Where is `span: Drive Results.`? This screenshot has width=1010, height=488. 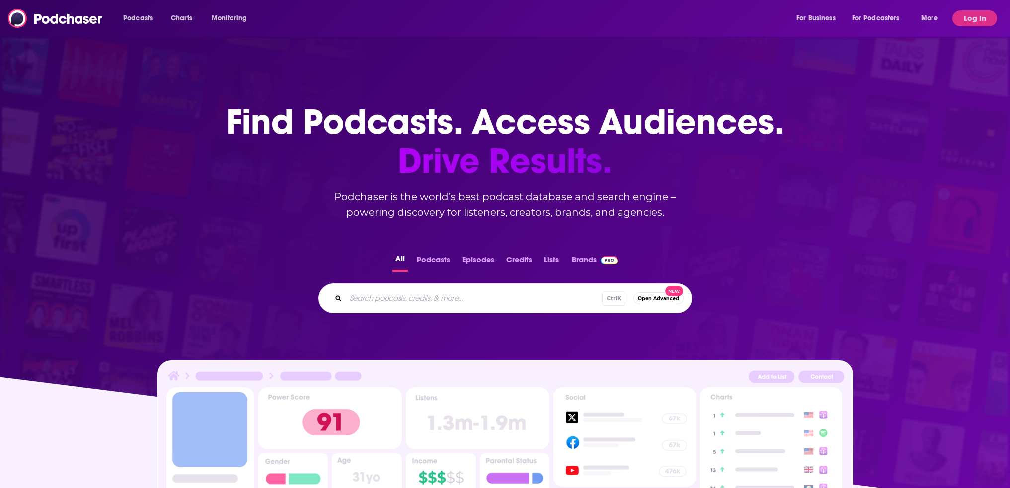 span: Drive Results. is located at coordinates (505, 161).